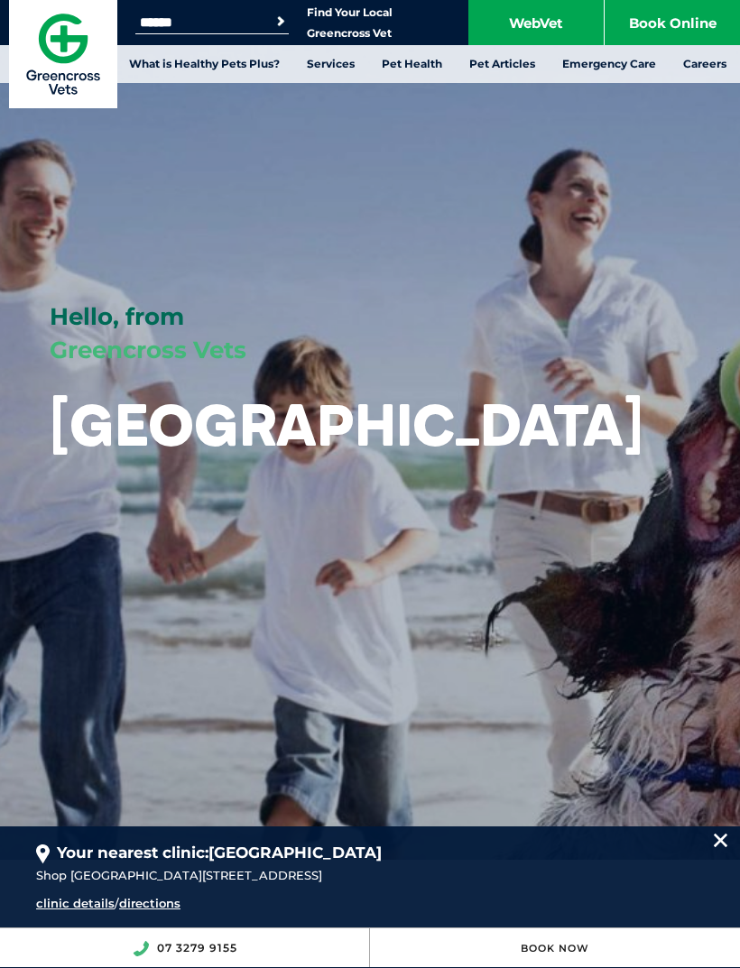 This screenshot has width=740, height=968. I want to click on span: Hello, from, so click(116, 317).